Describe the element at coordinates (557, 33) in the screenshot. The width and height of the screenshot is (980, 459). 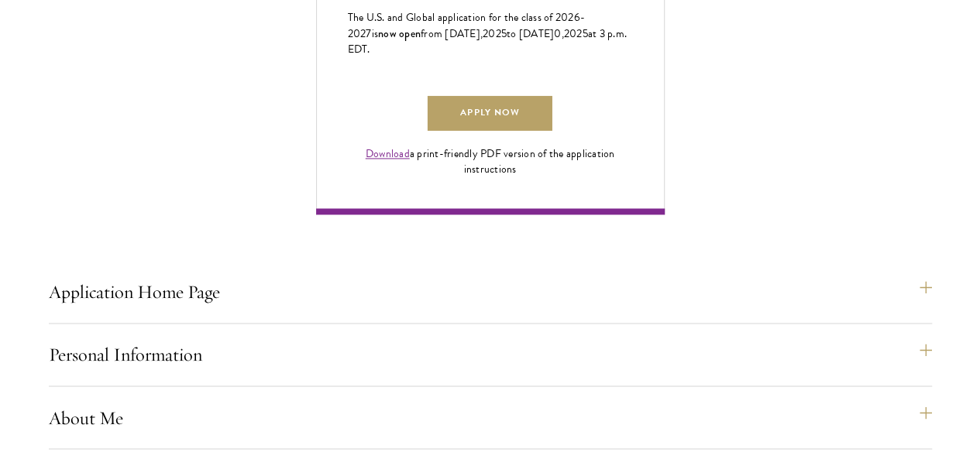
I see `span: 0` at that location.